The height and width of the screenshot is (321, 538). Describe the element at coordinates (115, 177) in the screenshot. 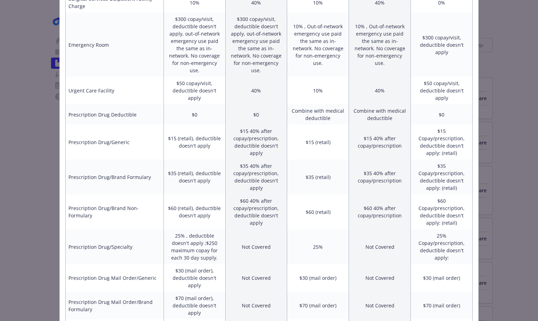

I see `td: Prescription Drug/Brand Formulary` at that location.